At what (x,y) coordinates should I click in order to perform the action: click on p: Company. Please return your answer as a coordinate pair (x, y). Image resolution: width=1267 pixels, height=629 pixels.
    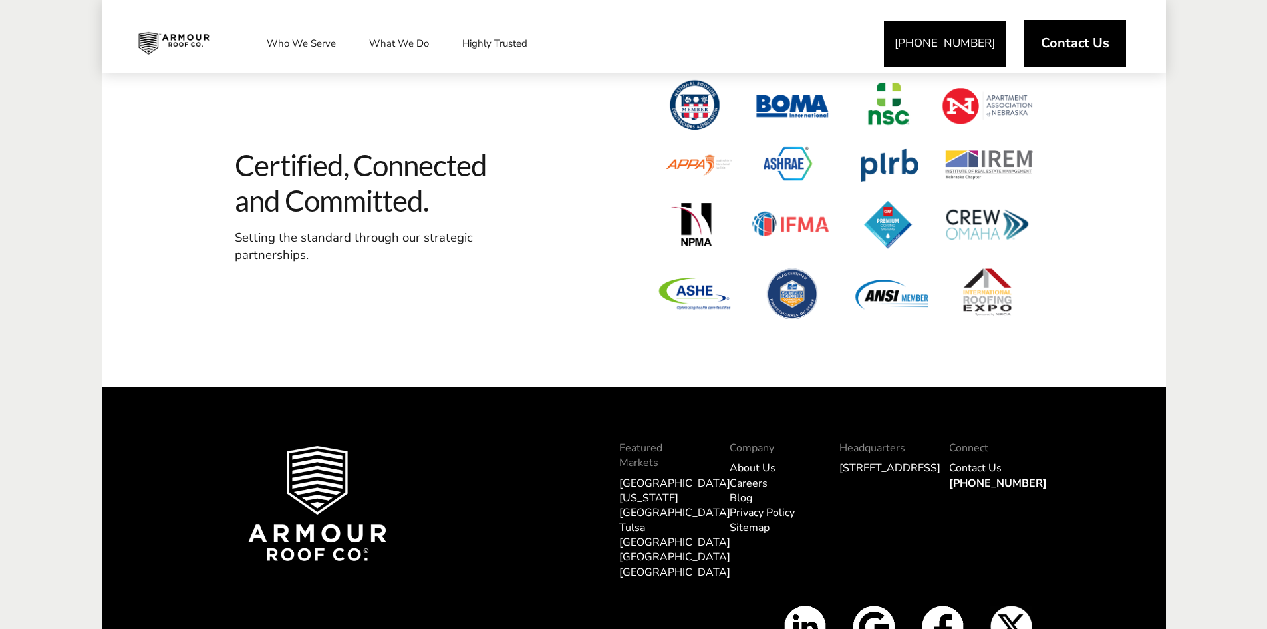
    Looking at the image, I should click on (771, 448).